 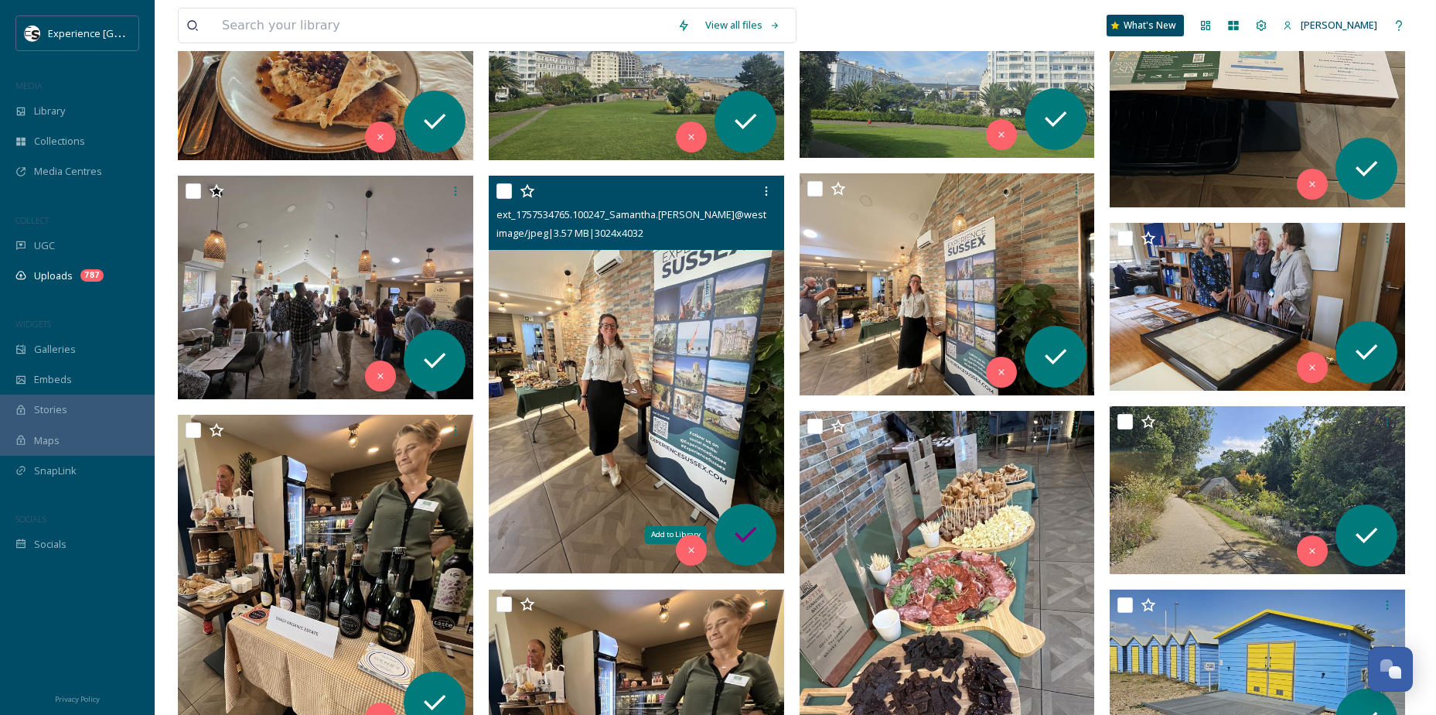 I want to click on span: Collections, so click(x=60, y=141).